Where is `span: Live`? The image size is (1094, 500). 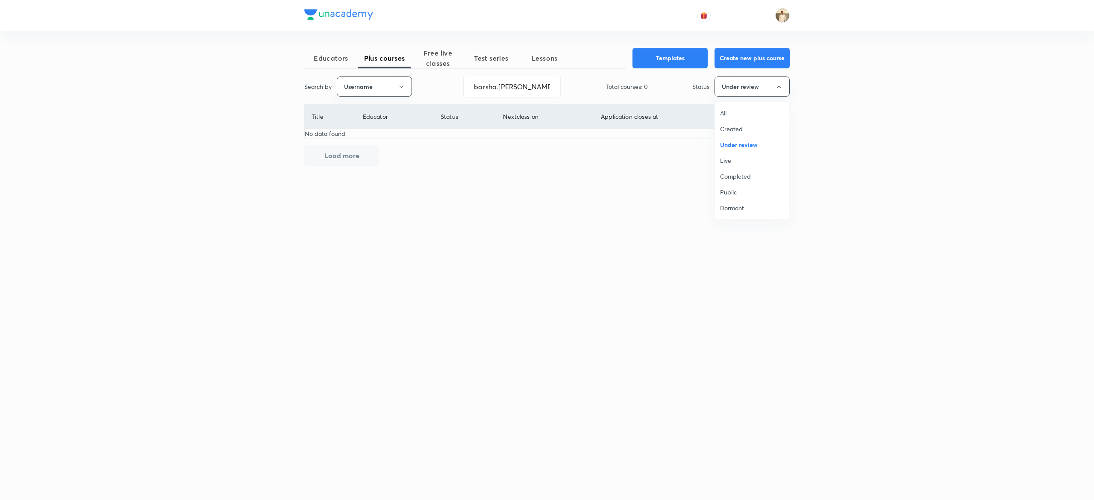
span: Live is located at coordinates (752, 160).